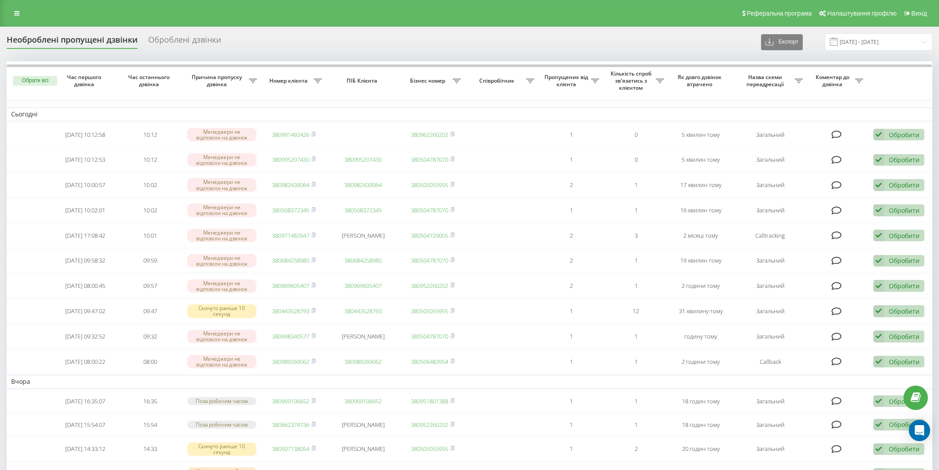 The width and height of the screenshot is (939, 470). What do you see at coordinates (363, 285) in the screenshot?
I see `a: 380969605407` at bounding box center [363, 285].